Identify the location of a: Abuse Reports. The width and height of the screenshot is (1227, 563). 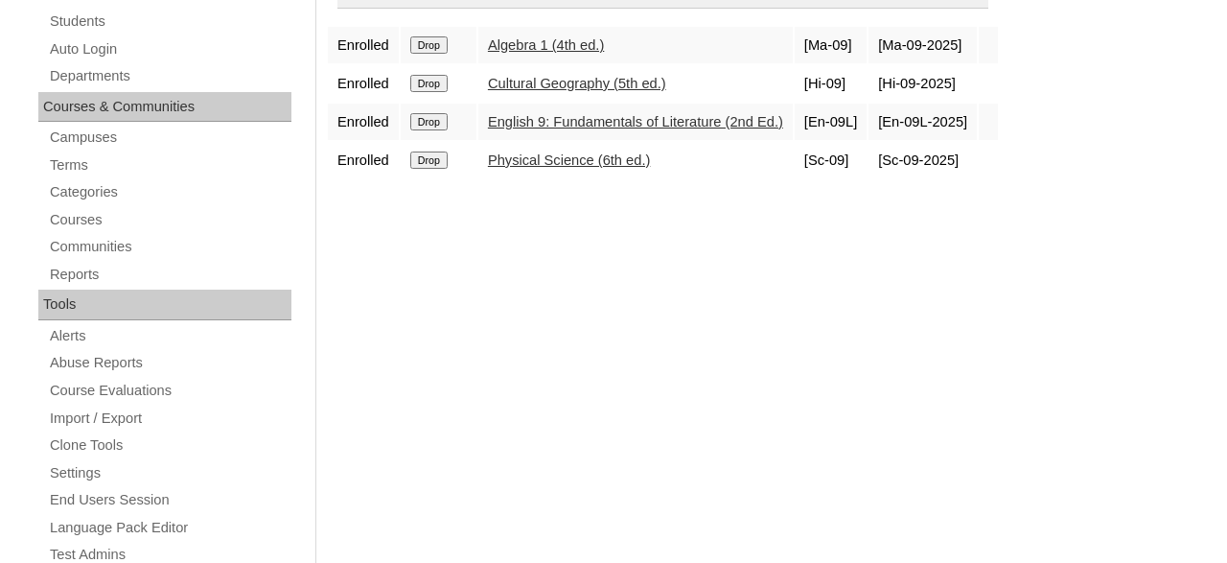
(170, 362).